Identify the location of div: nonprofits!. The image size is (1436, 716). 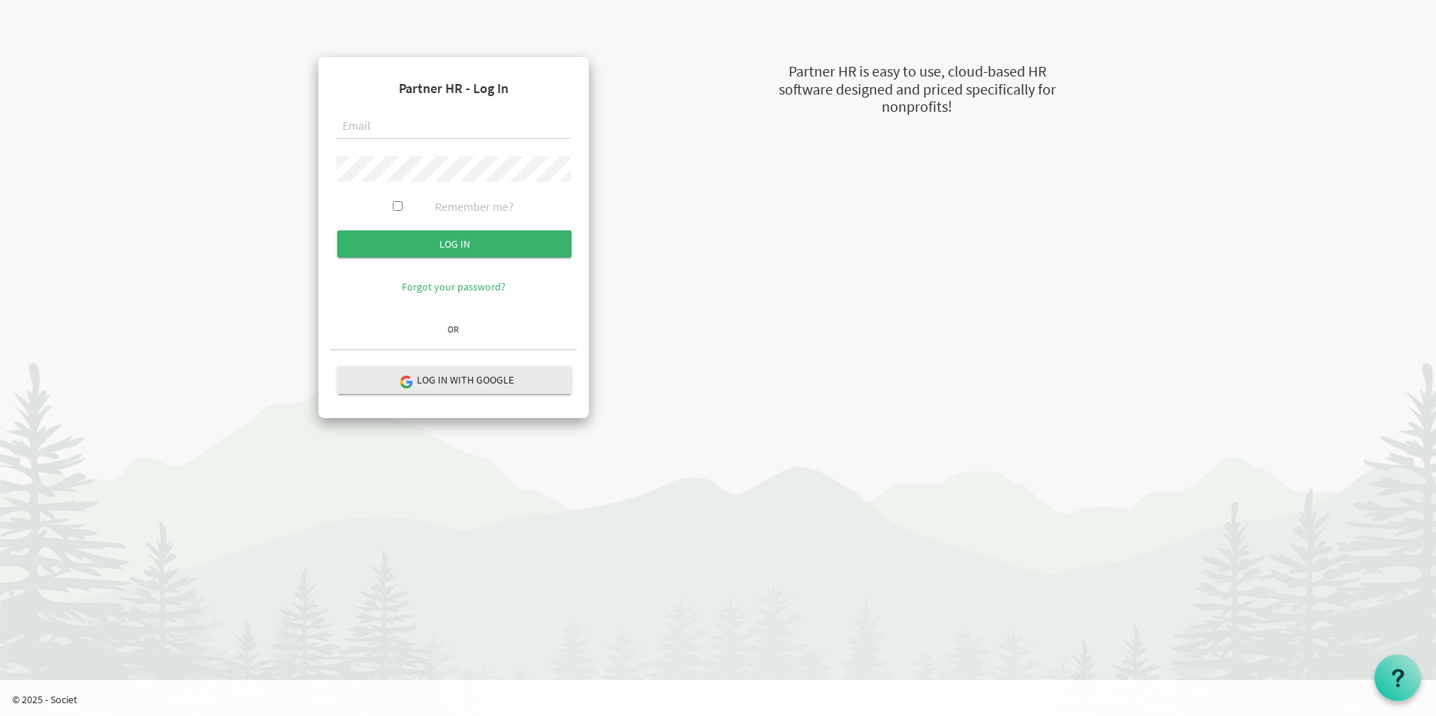
(917, 107).